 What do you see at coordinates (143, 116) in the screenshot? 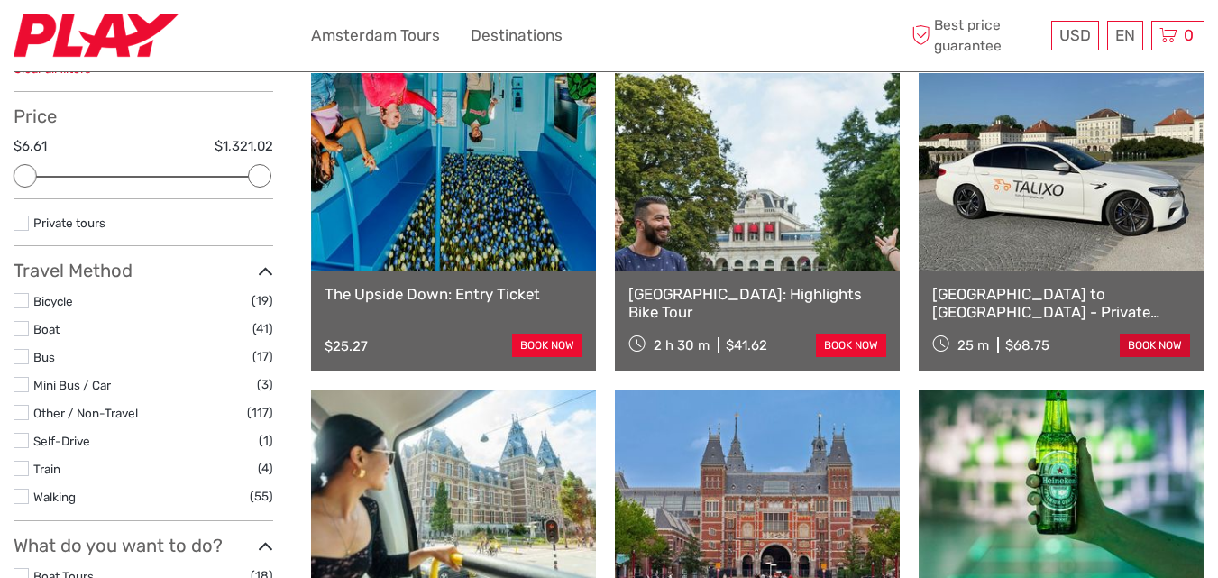
I see `h3: Price` at bounding box center [143, 116].